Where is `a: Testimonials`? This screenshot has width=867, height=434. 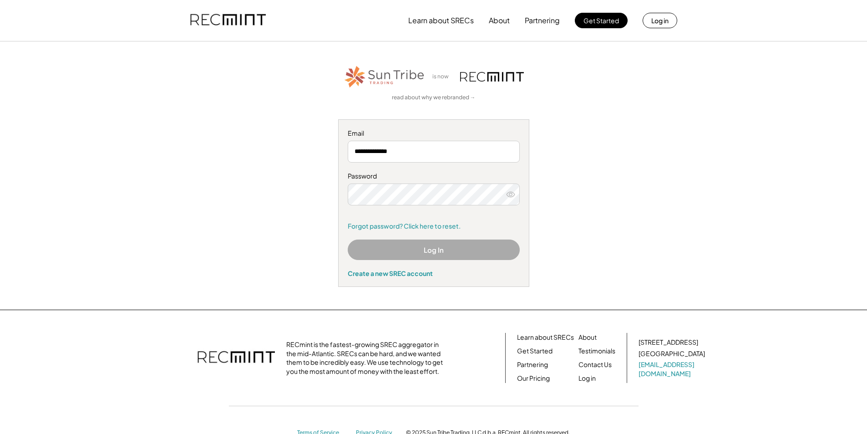
a: Testimonials is located at coordinates (596, 351).